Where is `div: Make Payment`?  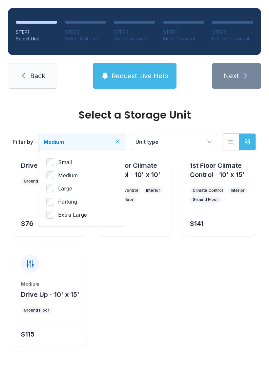 div: Make Payment is located at coordinates (184, 39).